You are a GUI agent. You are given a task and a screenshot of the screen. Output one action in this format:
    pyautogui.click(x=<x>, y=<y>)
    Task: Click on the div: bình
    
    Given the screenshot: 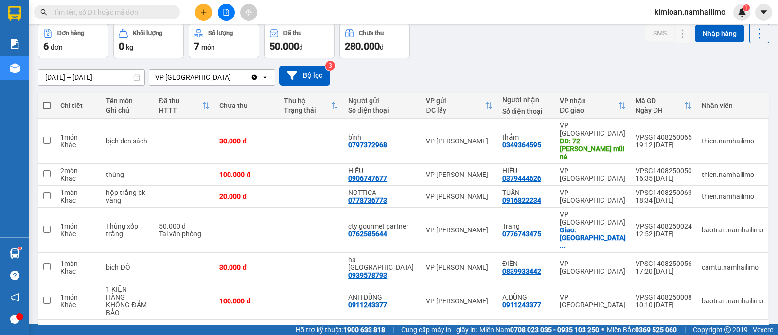 What is the action you would take?
    pyautogui.click(x=382, y=137)
    